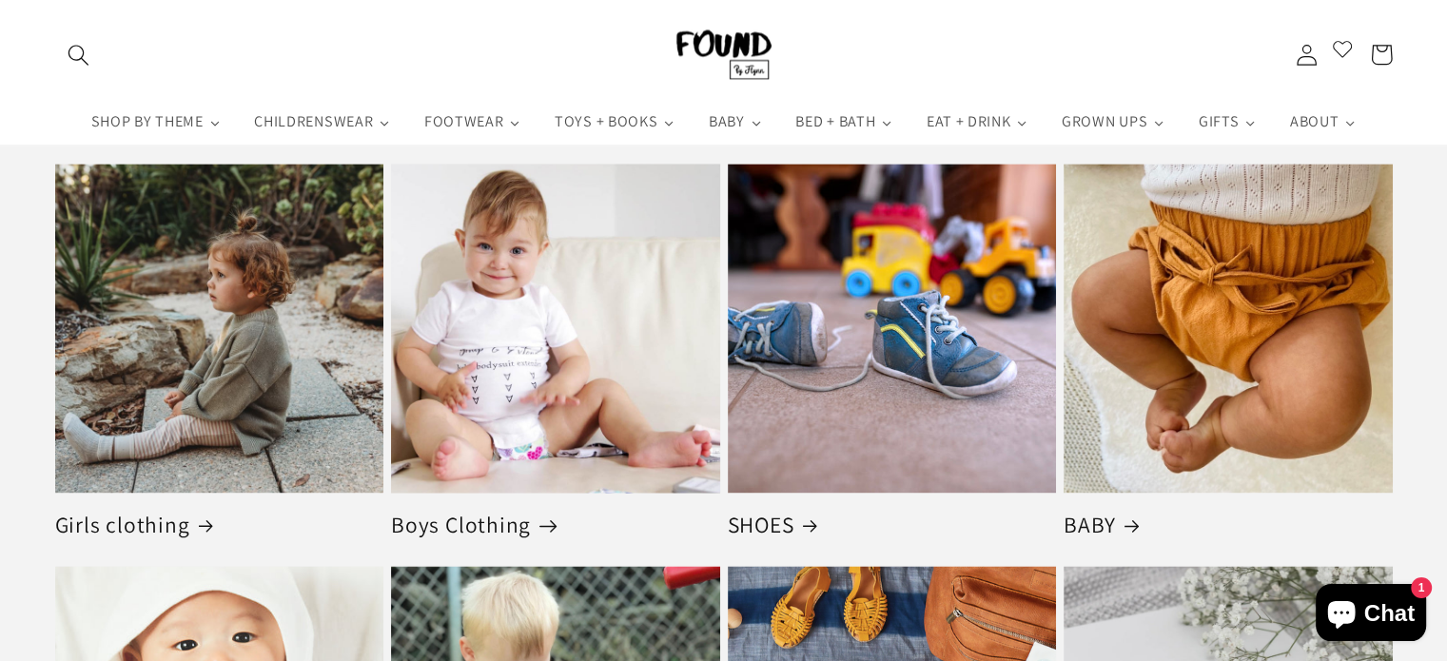  Describe the element at coordinates (844, 122) in the screenshot. I see `a: BED + BATH` at that location.